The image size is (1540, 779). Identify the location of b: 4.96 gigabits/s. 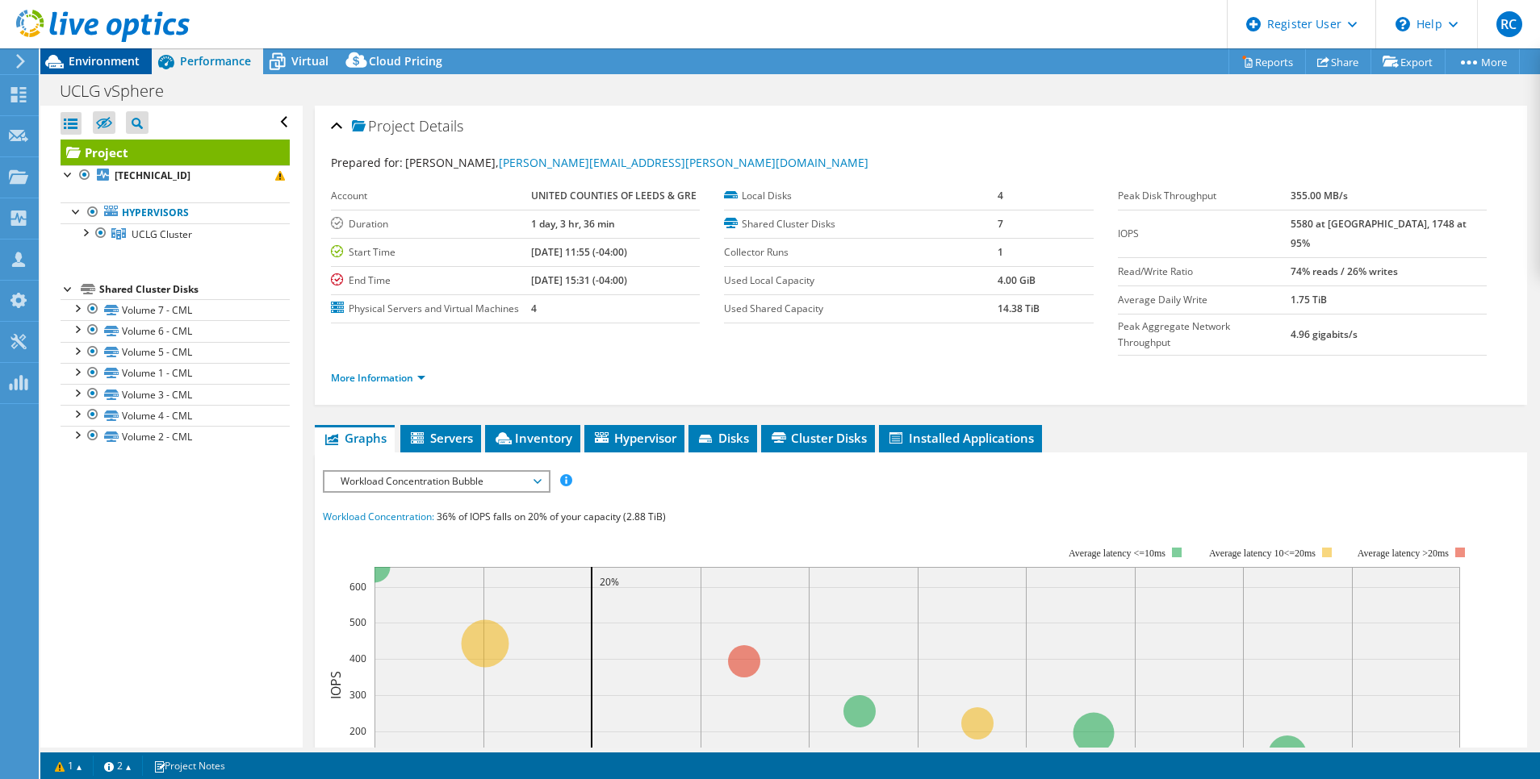
(1323, 334).